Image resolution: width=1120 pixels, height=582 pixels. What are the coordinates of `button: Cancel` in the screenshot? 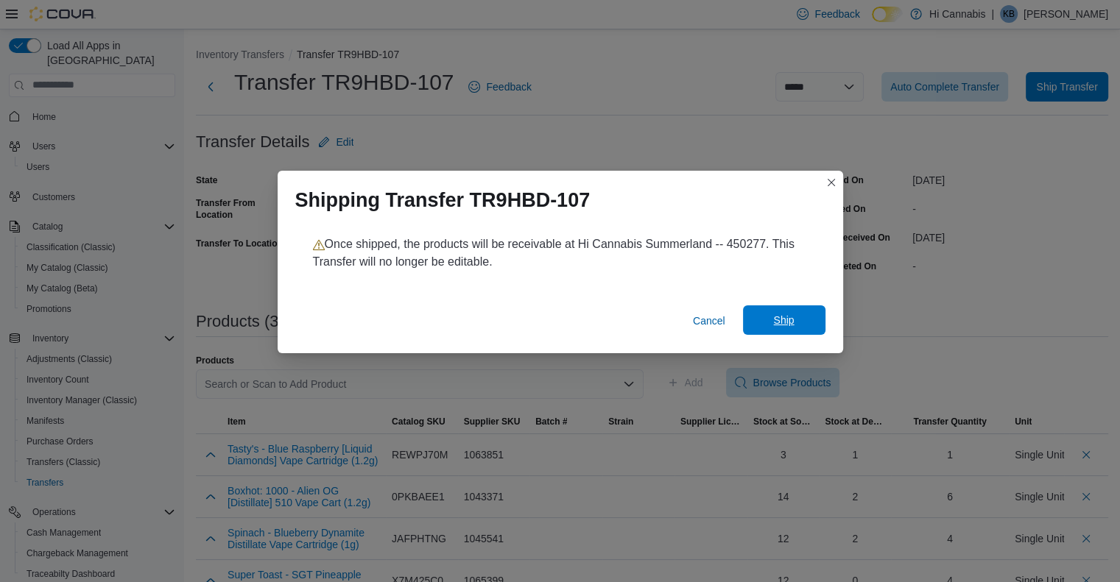 It's located at (709, 321).